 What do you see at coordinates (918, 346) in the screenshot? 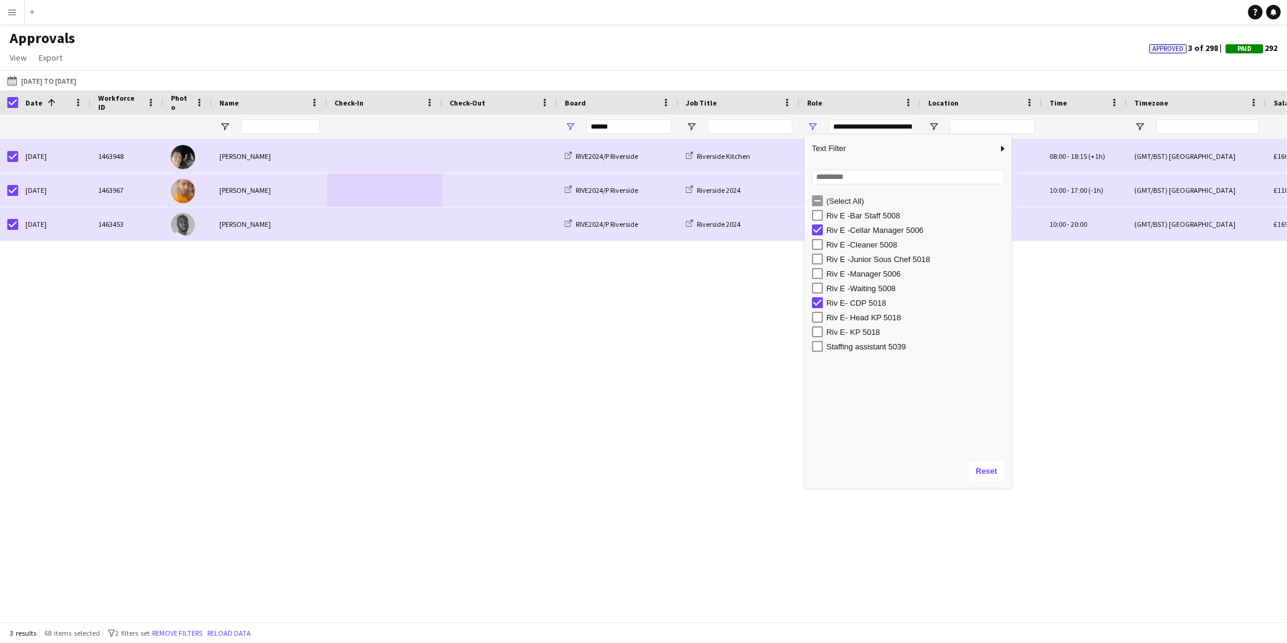
I see `div: Staffing assistant 5039` at bounding box center [918, 346].